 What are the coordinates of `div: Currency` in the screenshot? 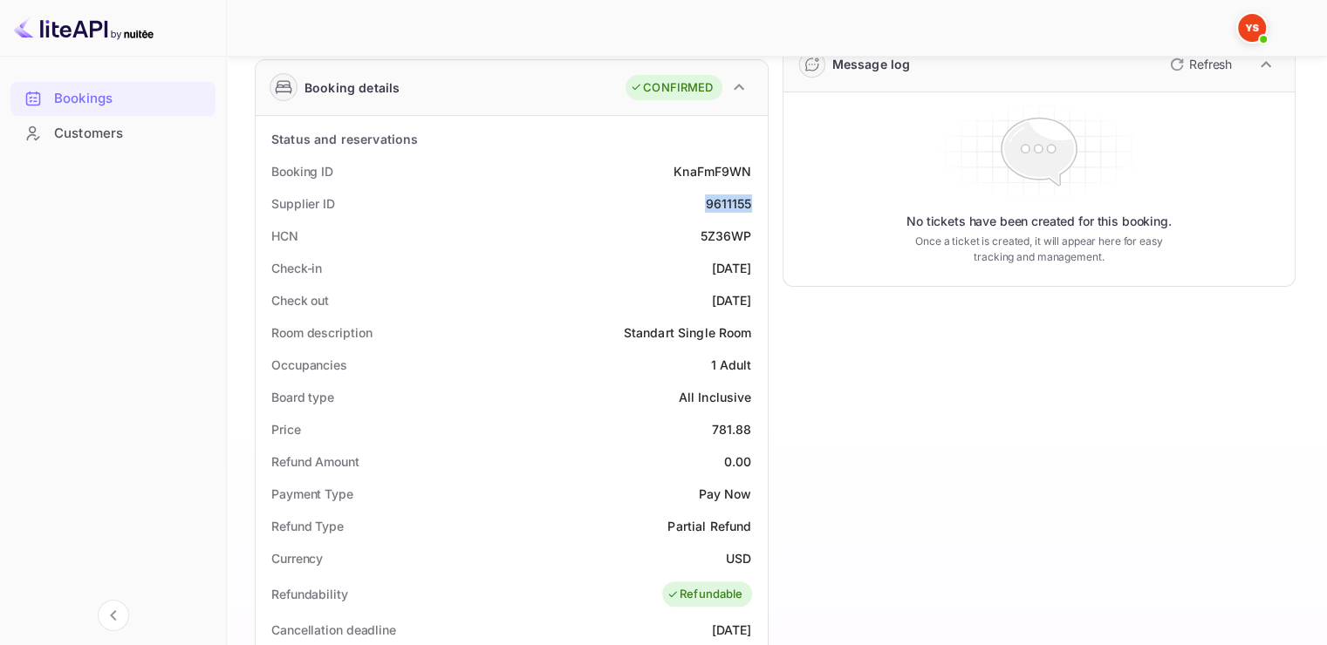 It's located at (297, 558).